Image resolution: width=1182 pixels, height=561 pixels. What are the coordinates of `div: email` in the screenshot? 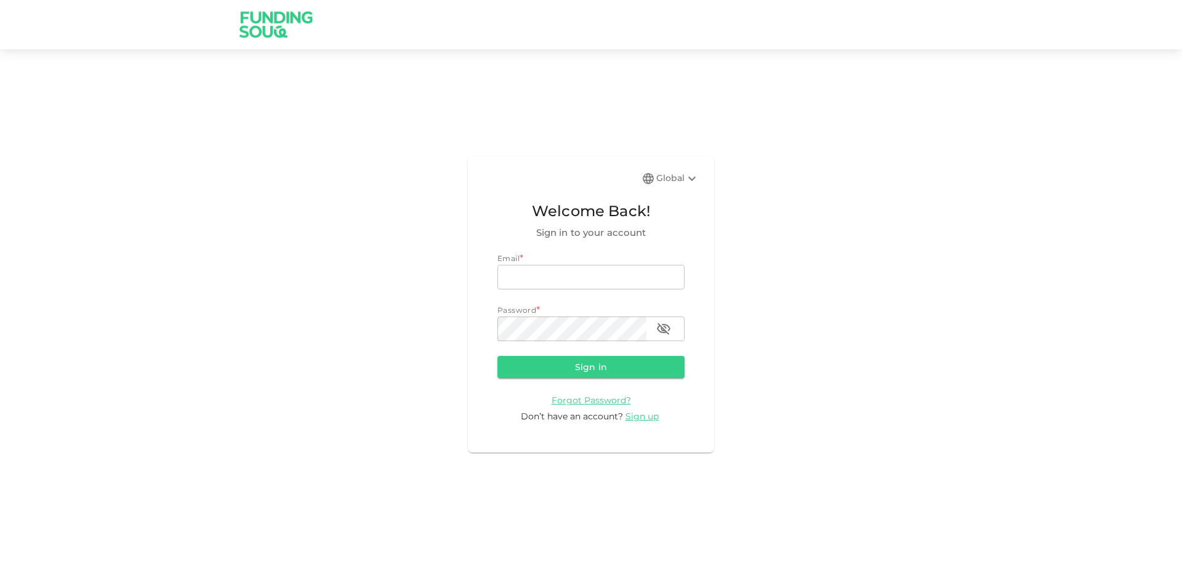 It's located at (591, 277).